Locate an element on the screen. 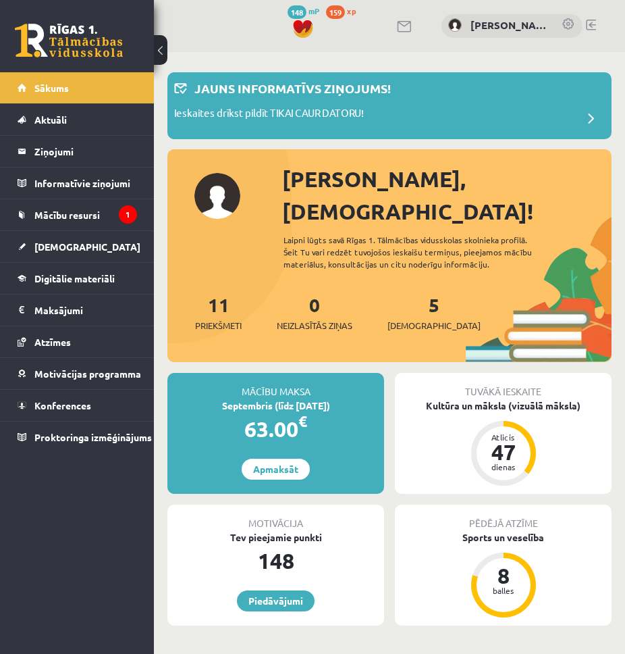 This screenshot has height=654, width=625. a: Aktuāli is located at coordinates (77, 120).